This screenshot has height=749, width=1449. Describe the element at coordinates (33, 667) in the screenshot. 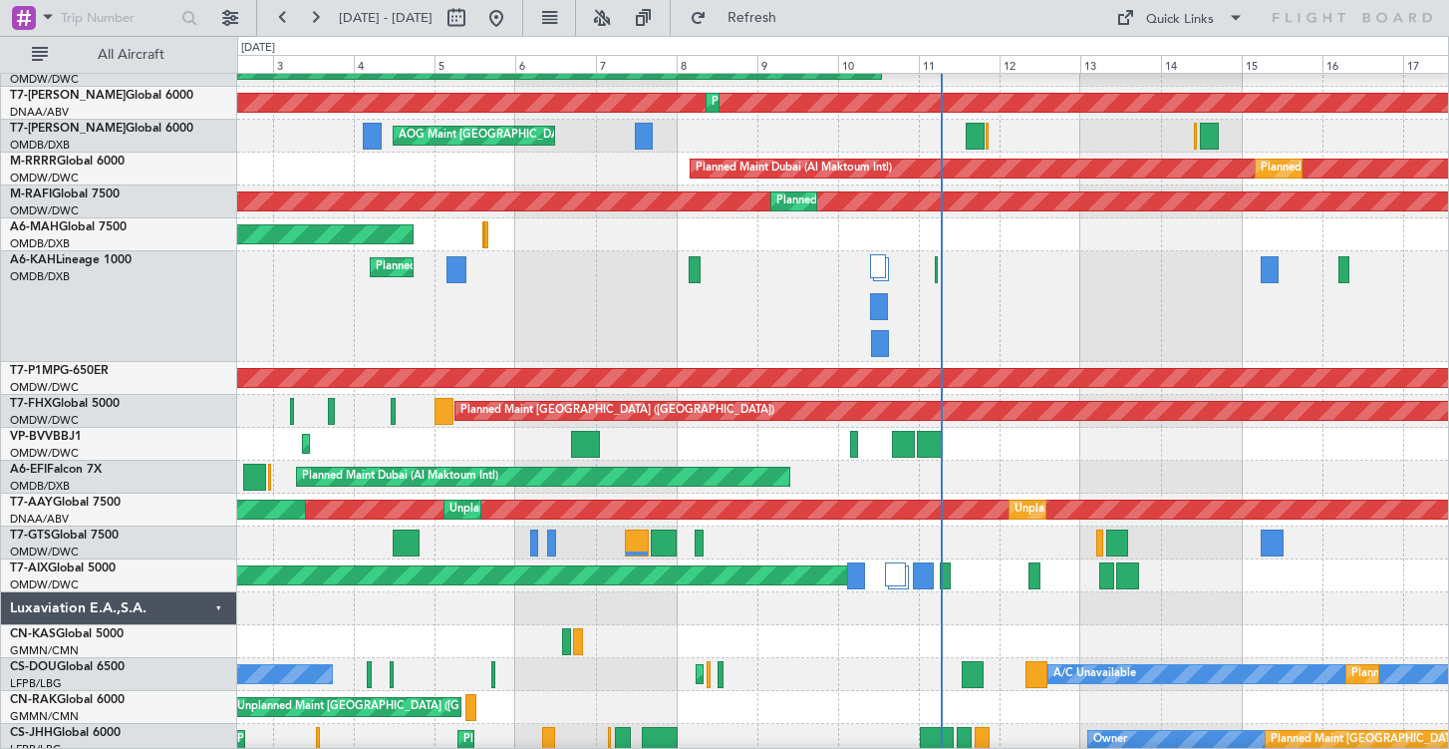

I see `span: CS-DOU` at that location.